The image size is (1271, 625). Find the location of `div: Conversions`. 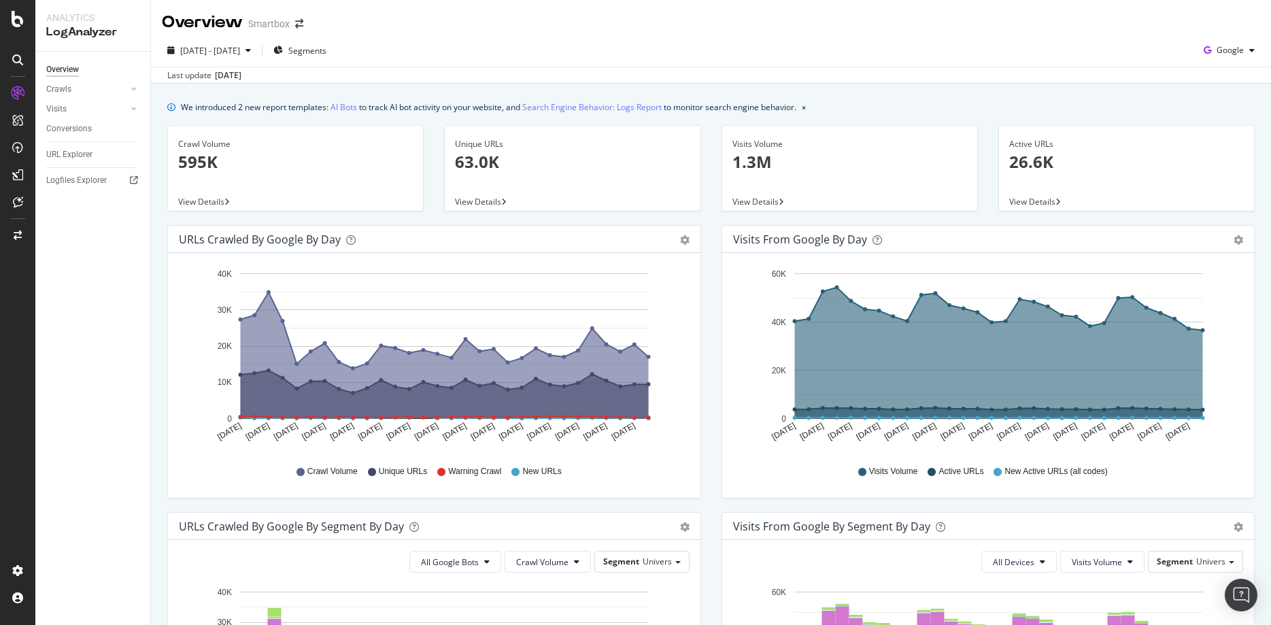

div: Conversions is located at coordinates (69, 128).